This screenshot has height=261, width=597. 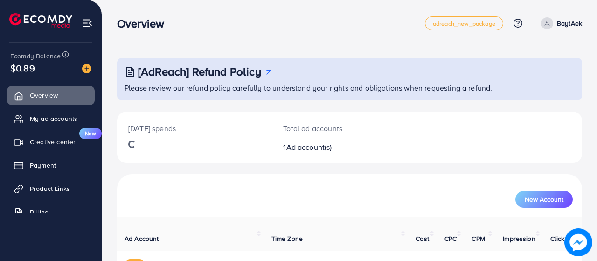 What do you see at coordinates (53, 142) in the screenshot?
I see `span: Creative center` at bounding box center [53, 142].